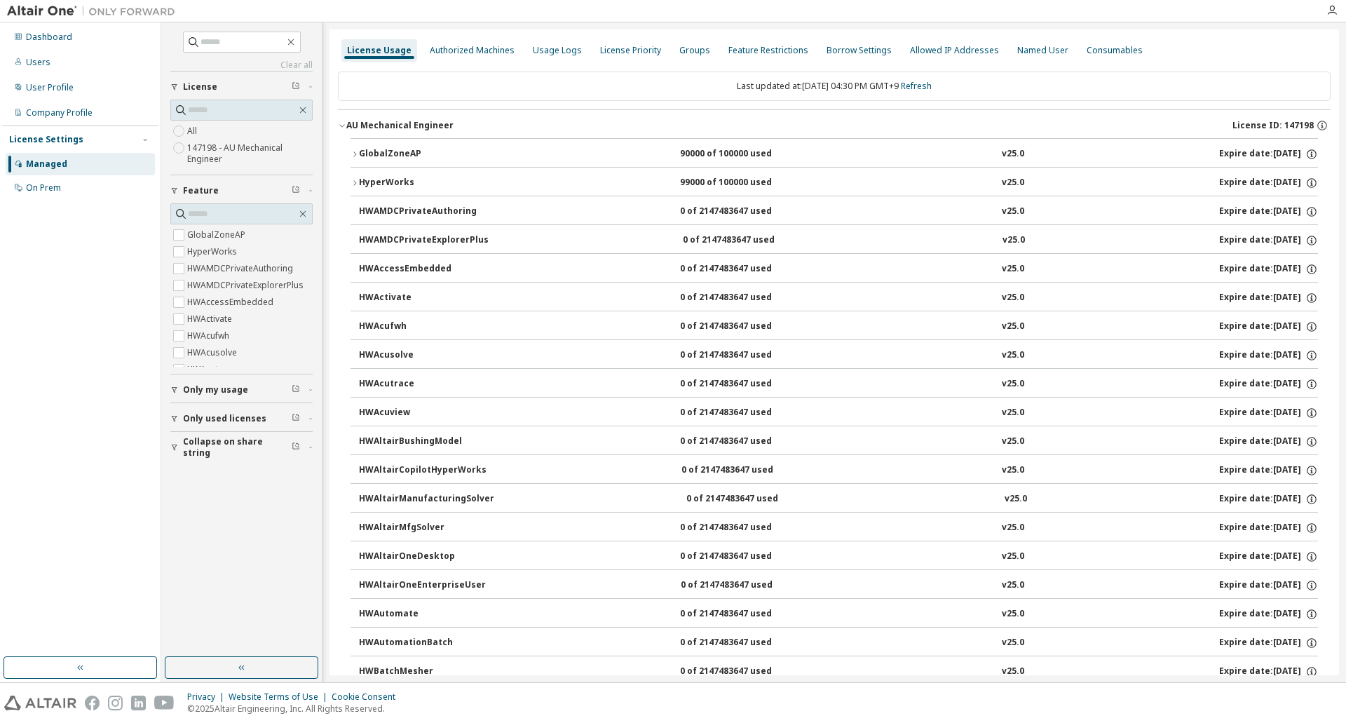 This screenshot has height=723, width=1346. I want to click on div: HWAutomate, so click(422, 614).